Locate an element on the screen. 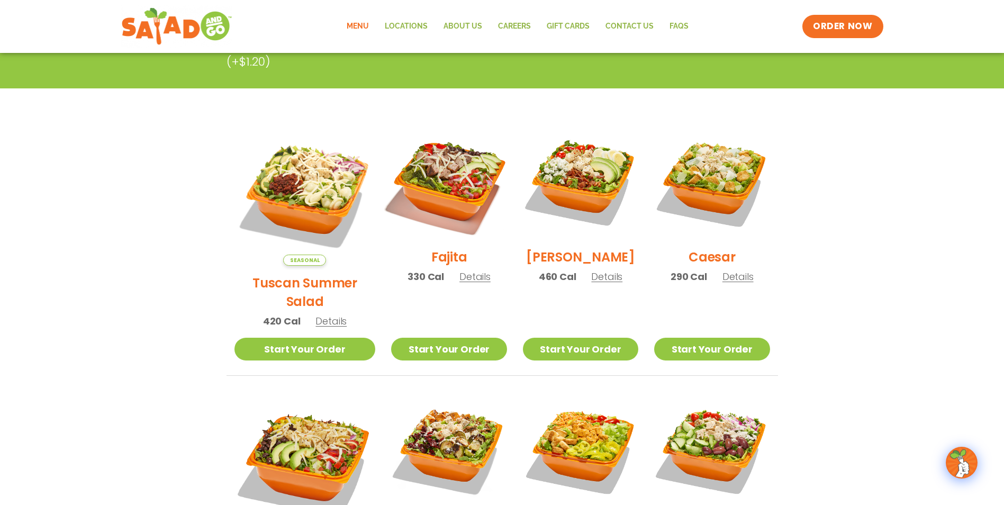 The height and width of the screenshot is (505, 1004). span: ORDER NOW is located at coordinates (843, 26).